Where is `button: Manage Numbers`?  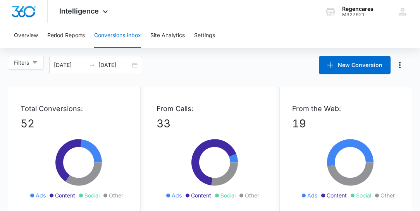 button: Manage Numbers is located at coordinates (400, 65).